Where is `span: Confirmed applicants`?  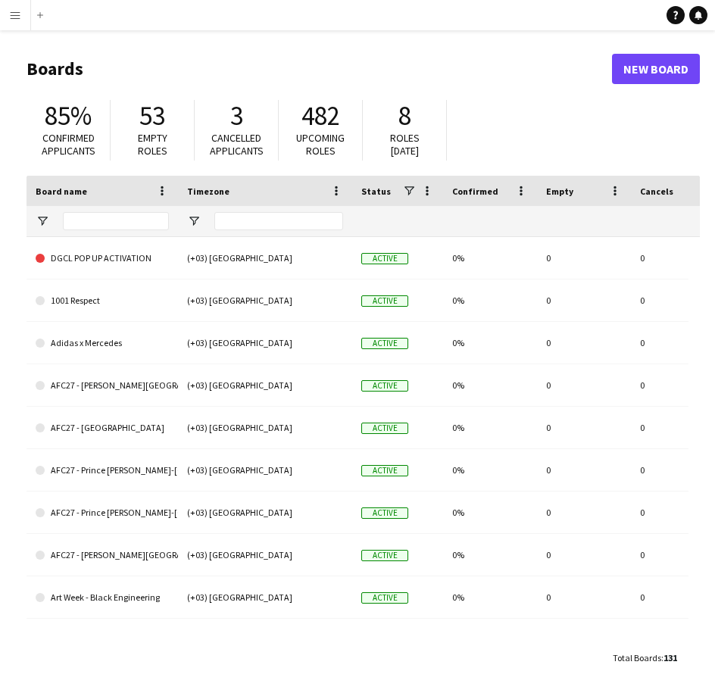
span: Confirmed applicants is located at coordinates (68, 144).